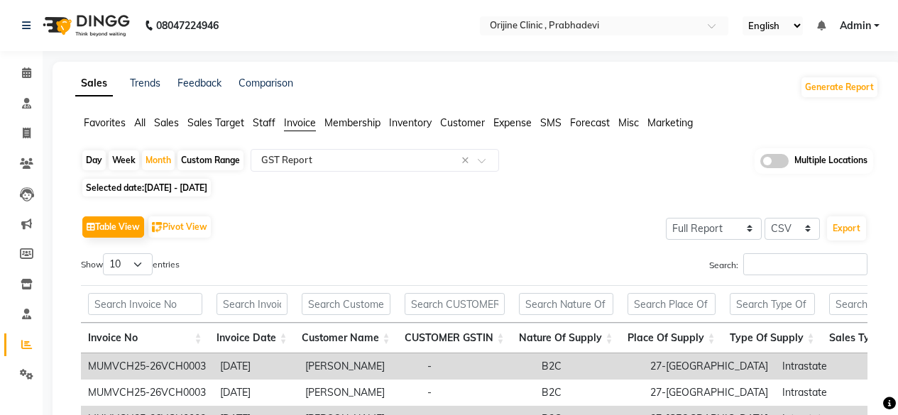  What do you see at coordinates (672, 304) in the screenshot?
I see `input: Search Place Of Supply` at bounding box center [672, 304].